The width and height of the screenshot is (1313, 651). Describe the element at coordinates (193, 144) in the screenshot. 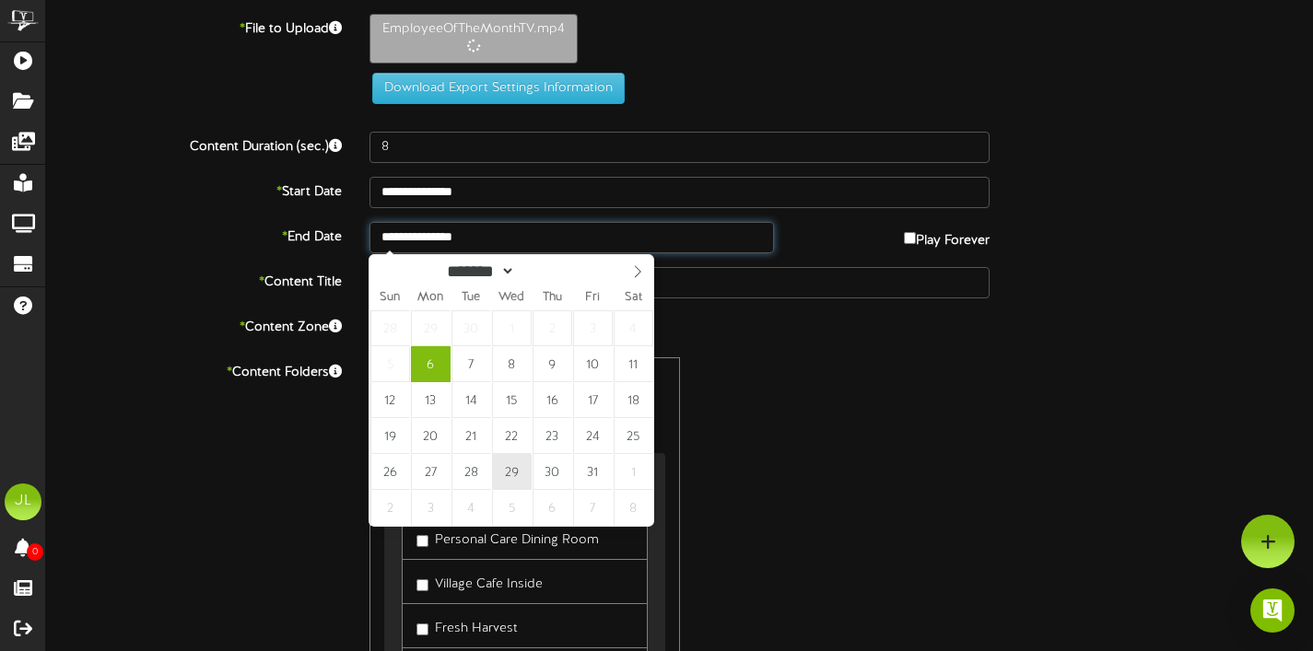

I see `label: Content Duration (sec.)` at that location.